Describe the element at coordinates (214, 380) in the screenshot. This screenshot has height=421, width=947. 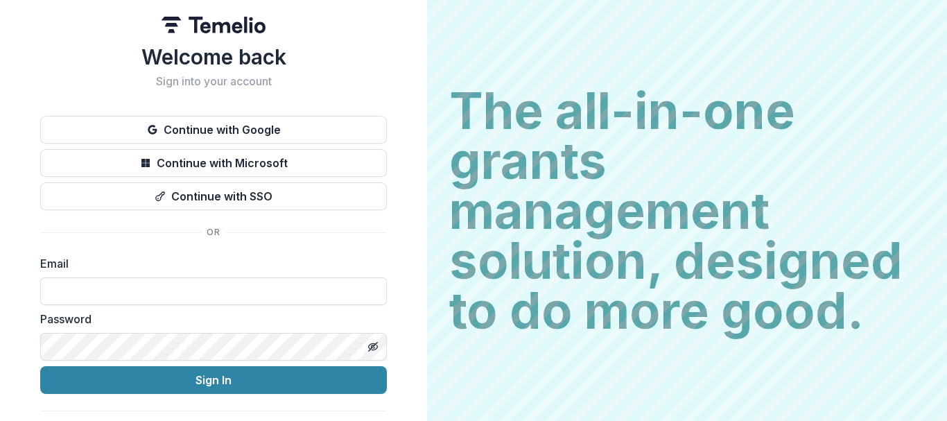
I see `button: Sign In` at that location.